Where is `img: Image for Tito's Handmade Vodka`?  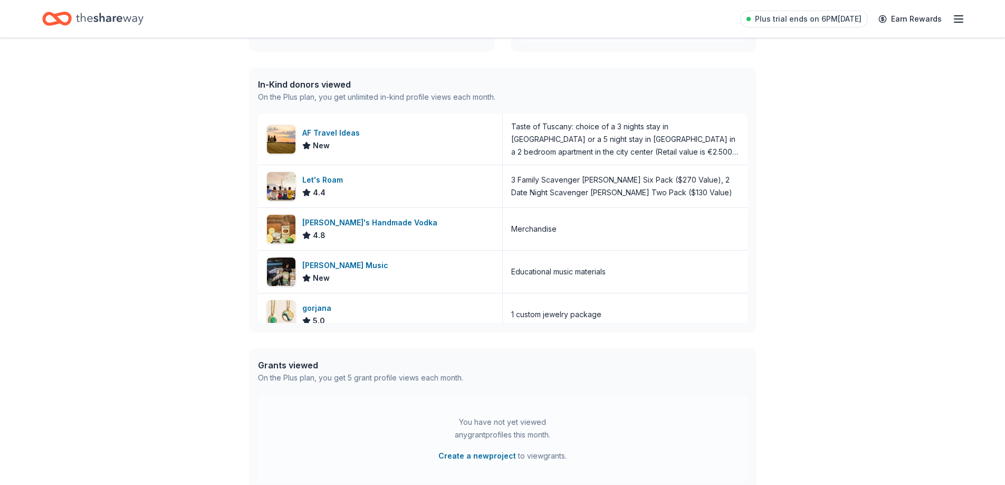 img: Image for Tito's Handmade Vodka is located at coordinates (281, 229).